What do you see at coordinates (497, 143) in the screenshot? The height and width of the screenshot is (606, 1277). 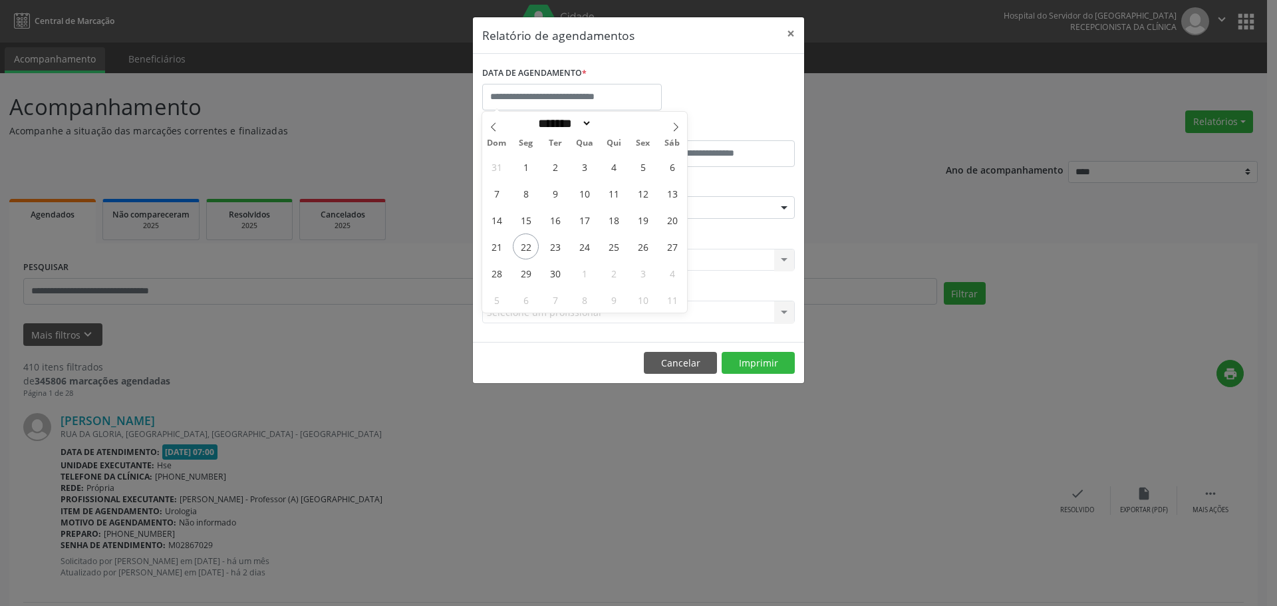 I see `span: Dom` at bounding box center [497, 143].